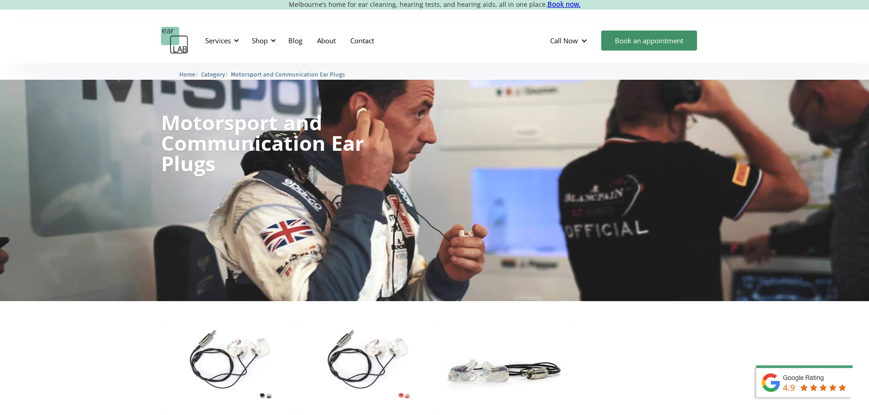  Describe the element at coordinates (187, 74) in the screenshot. I see `span: Home` at that location.